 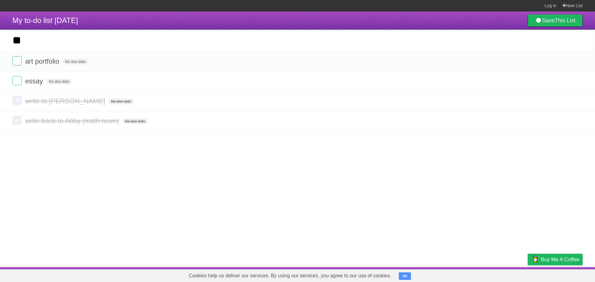 I want to click on img: Buy me a coffee, so click(x=535, y=259).